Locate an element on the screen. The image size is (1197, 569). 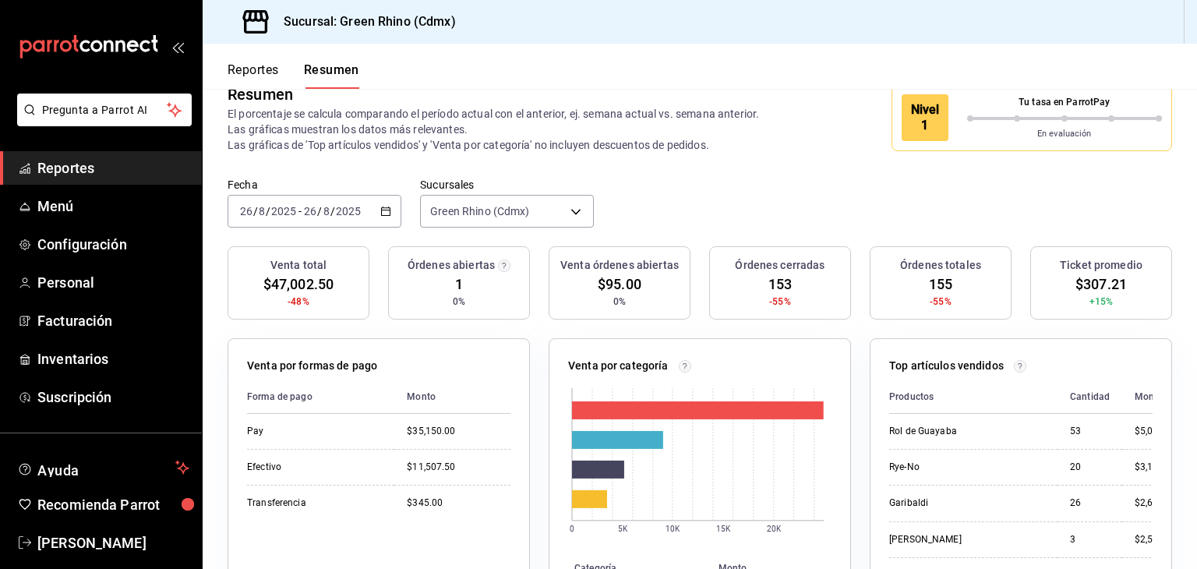
span: Pregunta a Parrot AI is located at coordinates (104, 110).